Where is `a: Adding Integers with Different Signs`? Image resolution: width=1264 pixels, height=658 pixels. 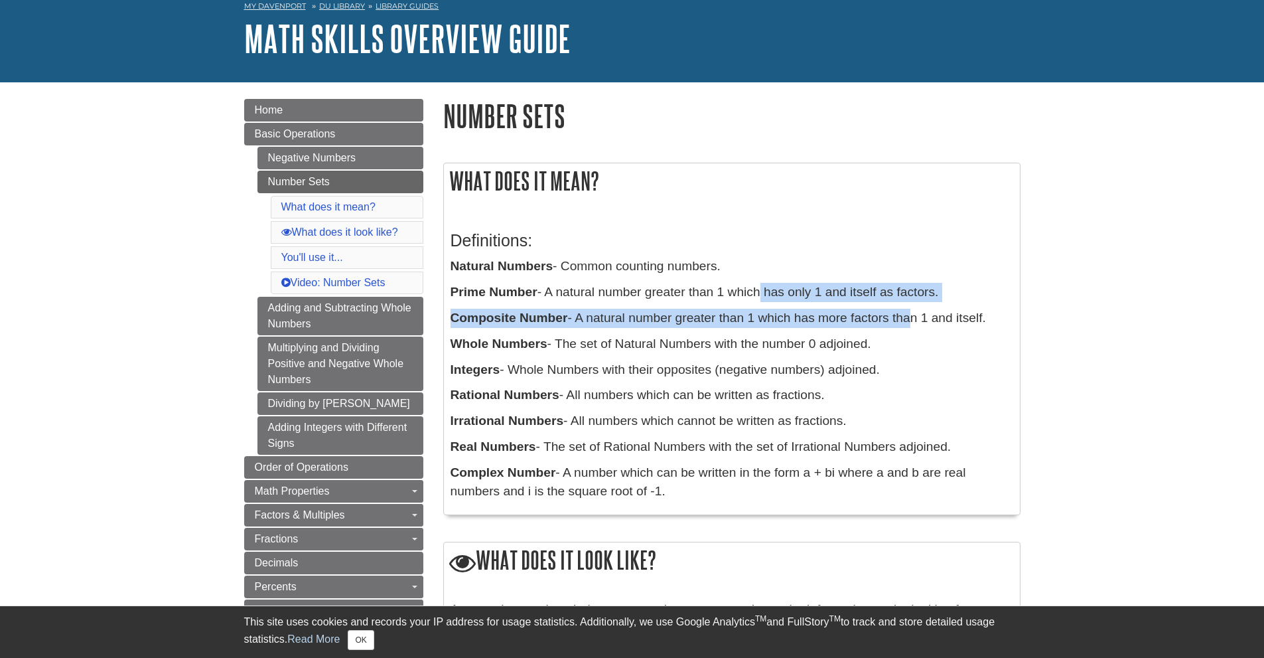 a: Adding Integers with Different Signs is located at coordinates (340, 435).